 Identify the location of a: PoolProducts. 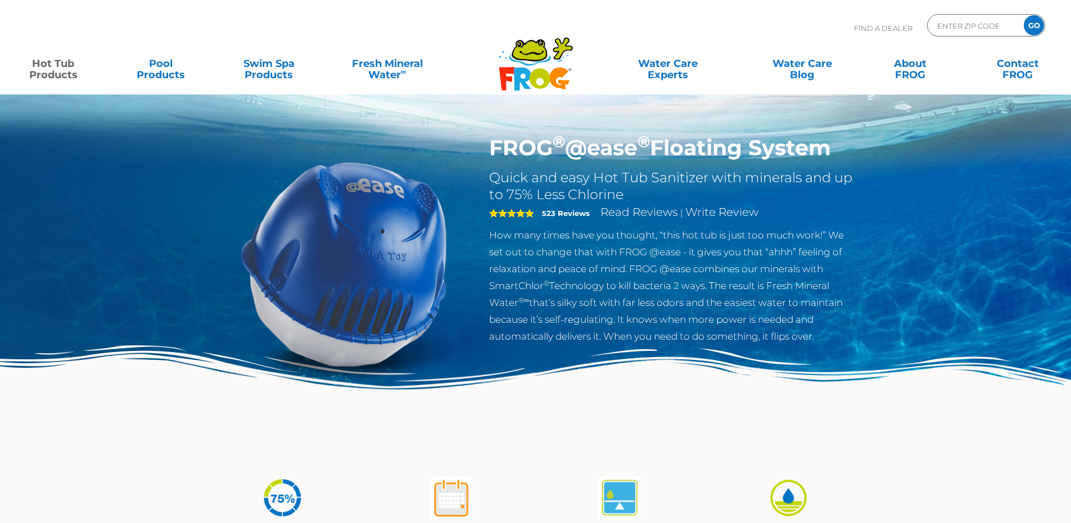
(161, 64).